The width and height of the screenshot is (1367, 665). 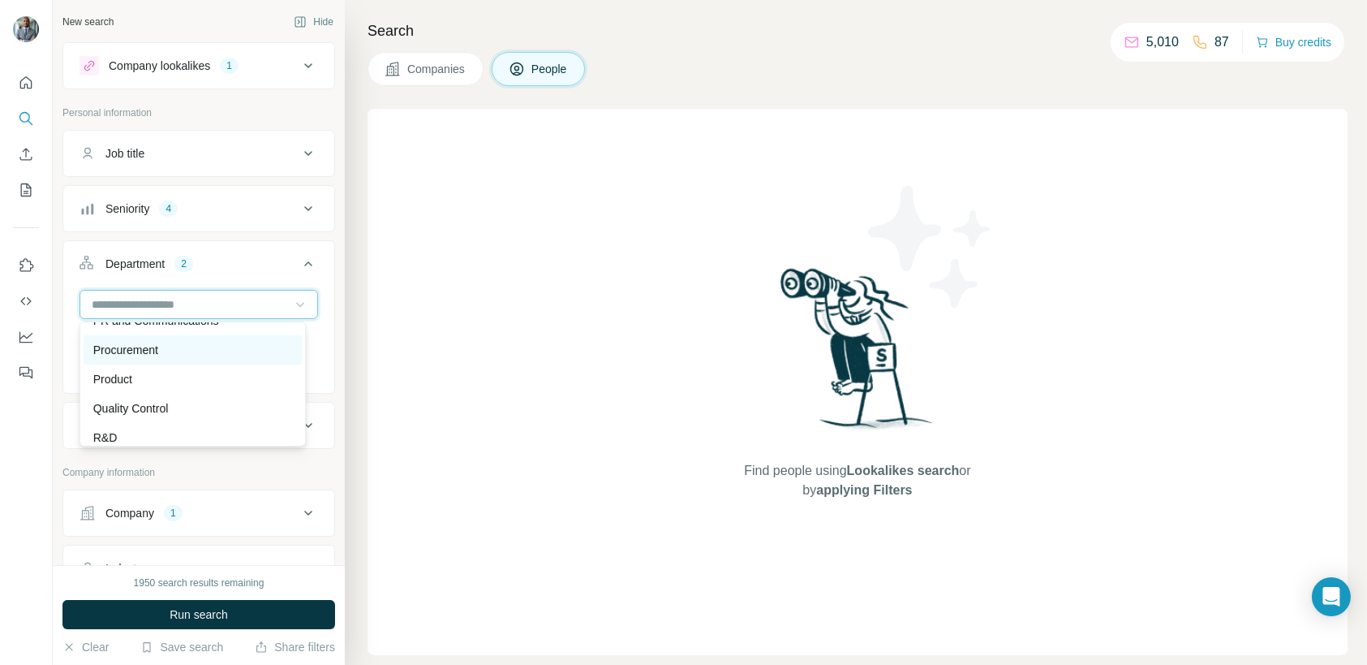 What do you see at coordinates (125, 153) in the screenshot?
I see `div: Job title` at bounding box center [125, 153].